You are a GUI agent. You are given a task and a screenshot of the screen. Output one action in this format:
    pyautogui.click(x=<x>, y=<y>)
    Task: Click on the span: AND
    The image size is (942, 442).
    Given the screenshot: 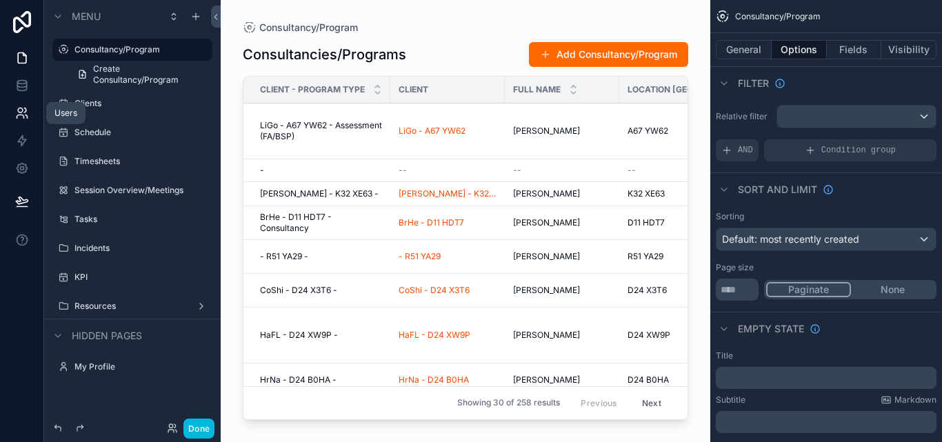 What is the action you would take?
    pyautogui.click(x=746, y=150)
    